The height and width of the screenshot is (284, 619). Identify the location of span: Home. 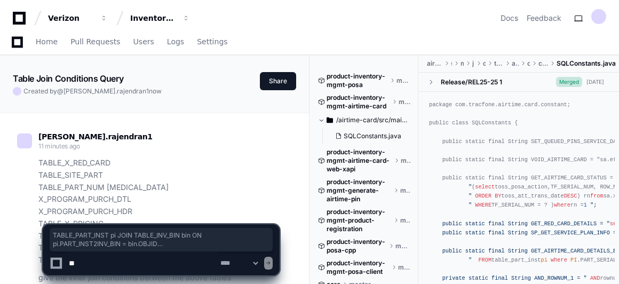
(46, 42).